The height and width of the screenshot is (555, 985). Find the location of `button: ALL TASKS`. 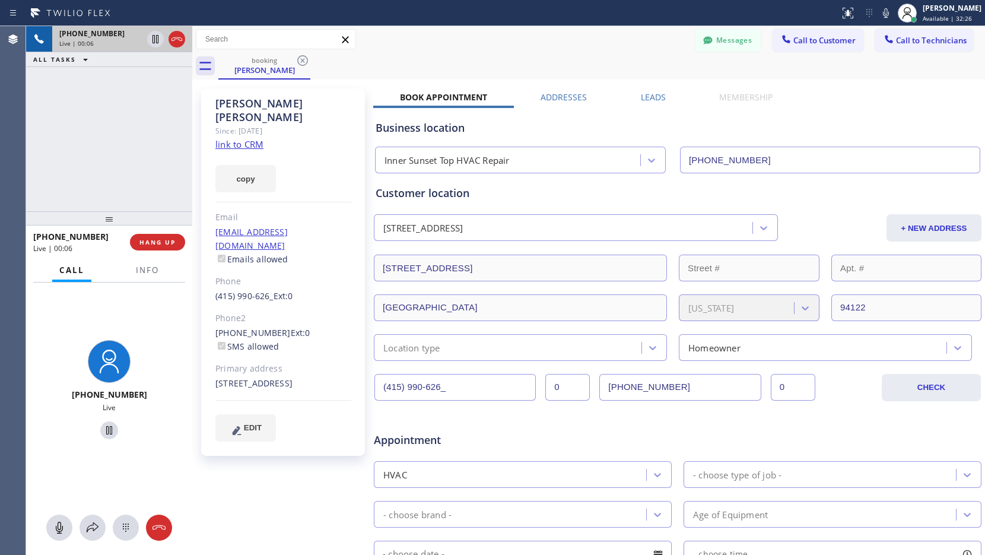

button: ALL TASKS is located at coordinates (63, 59).